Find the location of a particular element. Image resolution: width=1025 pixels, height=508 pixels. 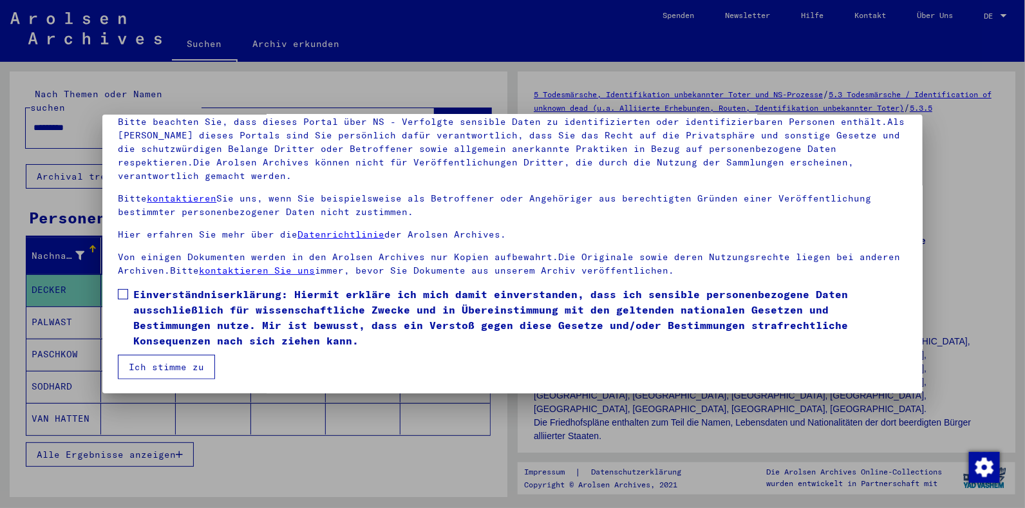

a: kontaktieren is located at coordinates (182, 198).